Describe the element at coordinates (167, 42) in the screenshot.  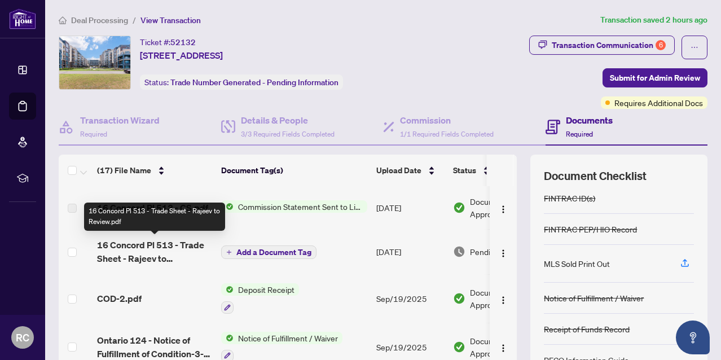
I see `div: Ticket #:` at that location.